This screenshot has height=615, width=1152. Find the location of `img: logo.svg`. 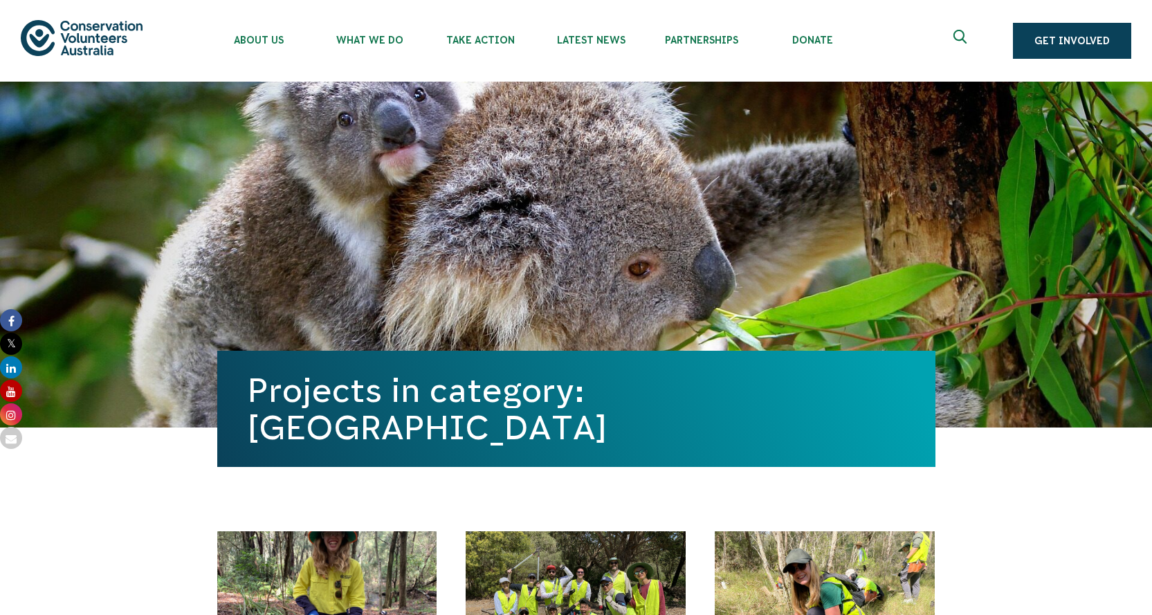

img: logo.svg is located at coordinates (82, 37).